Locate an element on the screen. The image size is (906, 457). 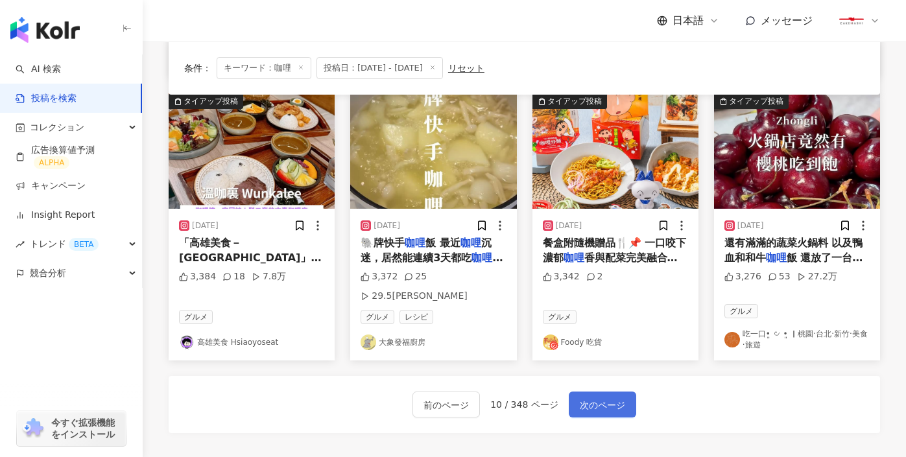
div: 2 is located at coordinates (595, 277).